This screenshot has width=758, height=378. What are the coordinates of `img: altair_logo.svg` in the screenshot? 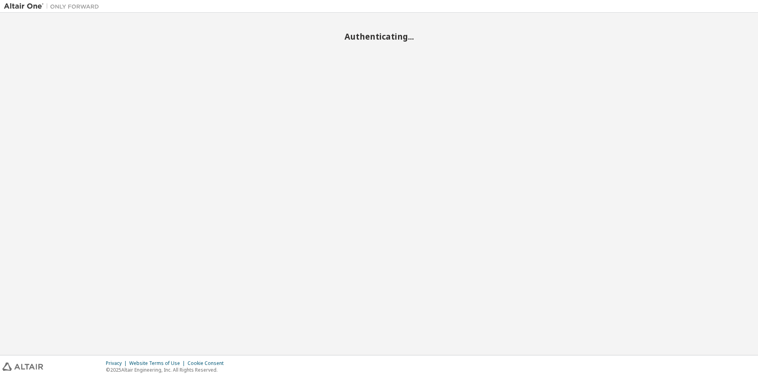 It's located at (23, 367).